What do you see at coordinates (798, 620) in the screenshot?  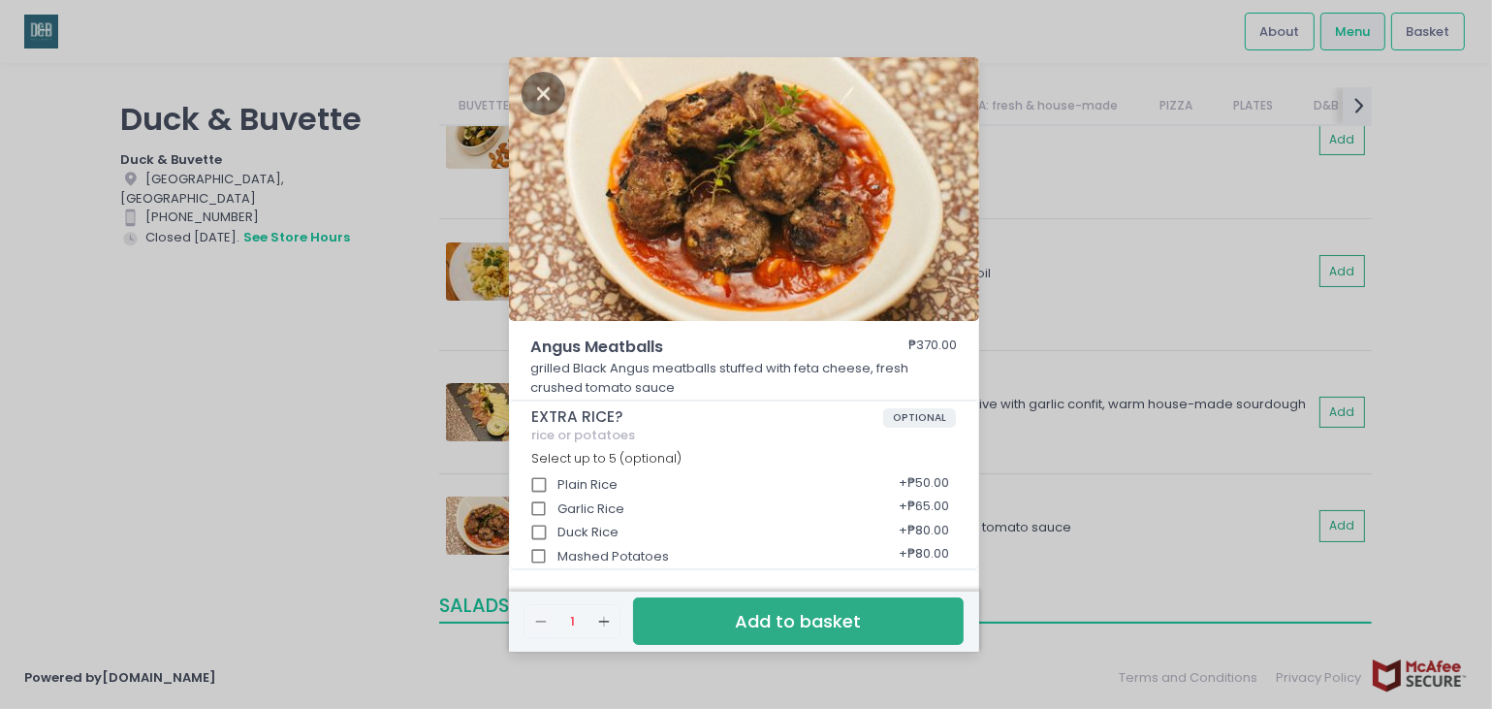 I see `button: Add to basket` at bounding box center [798, 620].